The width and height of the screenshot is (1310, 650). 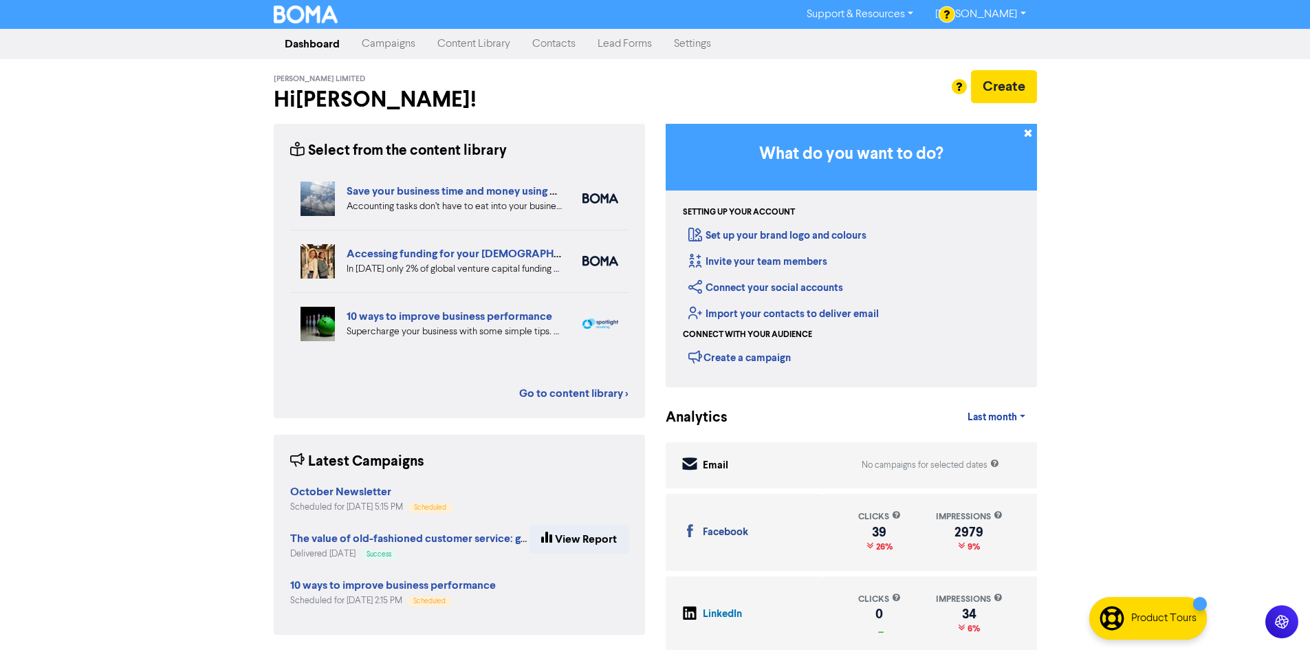 I want to click on strong: The value of old-fashioned customer service: getting data insights, so click(x=451, y=539).